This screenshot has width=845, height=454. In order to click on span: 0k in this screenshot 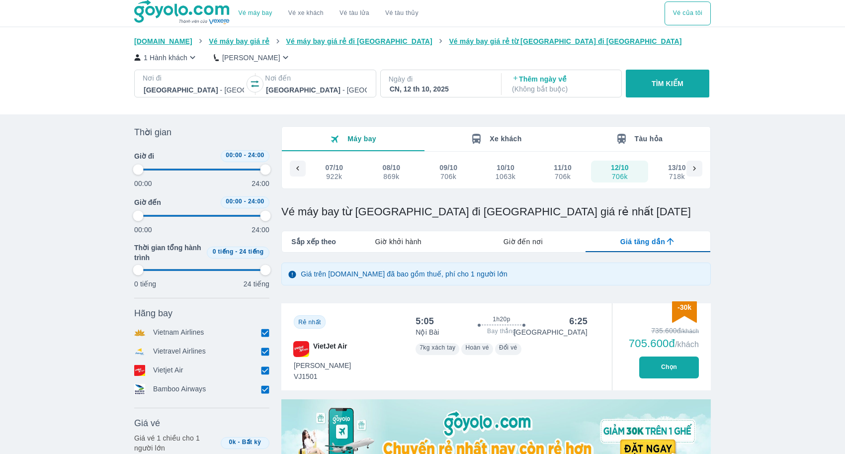, I will do `click(233, 442)`.